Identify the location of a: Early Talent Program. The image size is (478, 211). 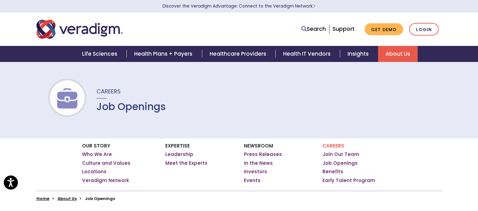
(349, 180).